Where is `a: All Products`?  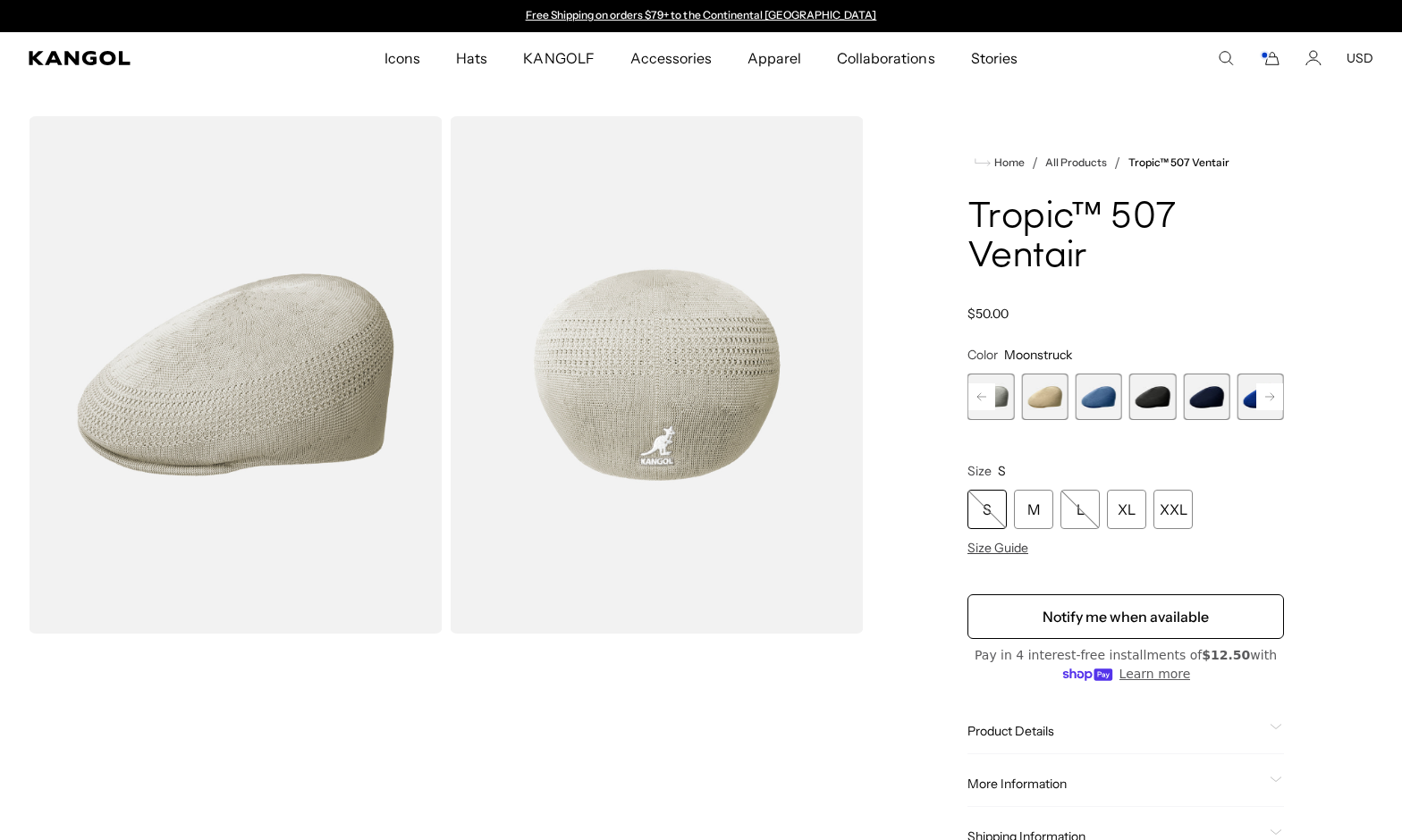 a: All Products is located at coordinates (1075, 163).